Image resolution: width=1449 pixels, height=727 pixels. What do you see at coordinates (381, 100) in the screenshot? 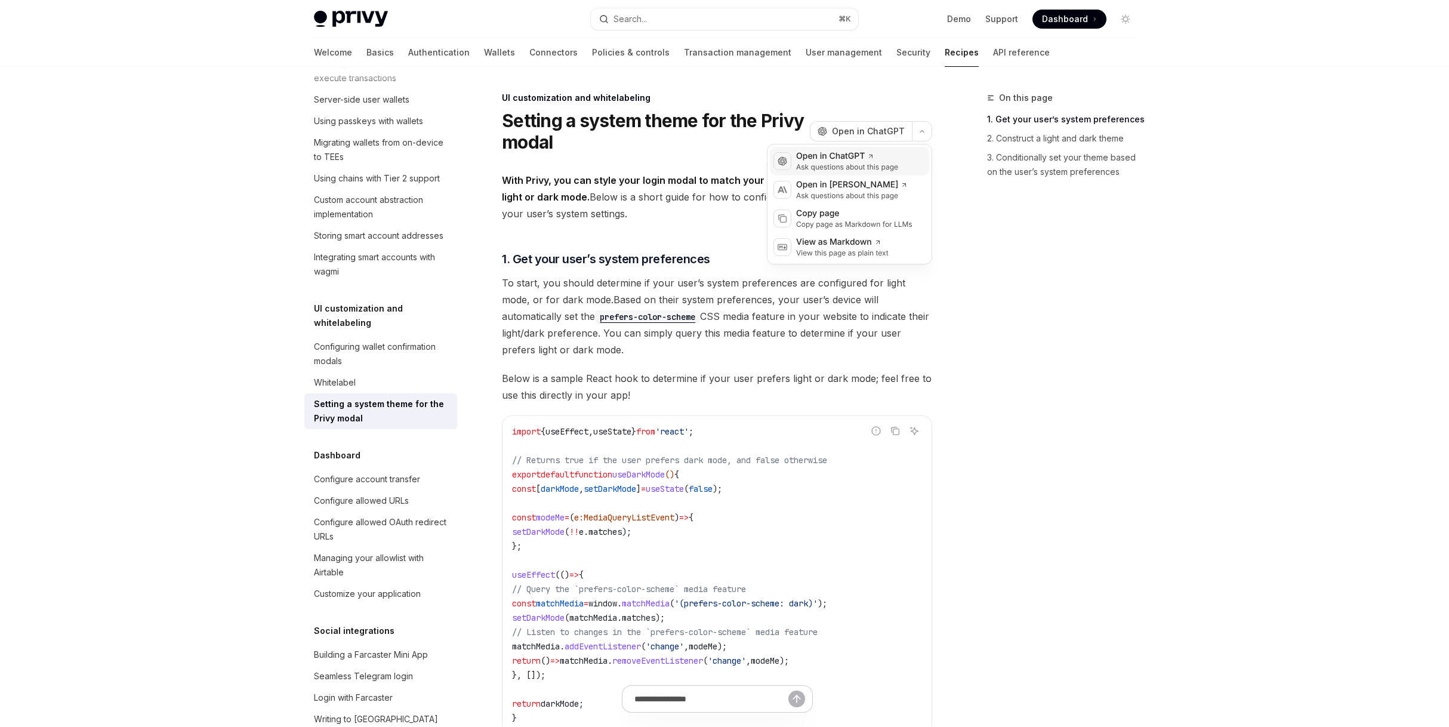
I see `a: Server-side user wallets` at bounding box center [381, 100].